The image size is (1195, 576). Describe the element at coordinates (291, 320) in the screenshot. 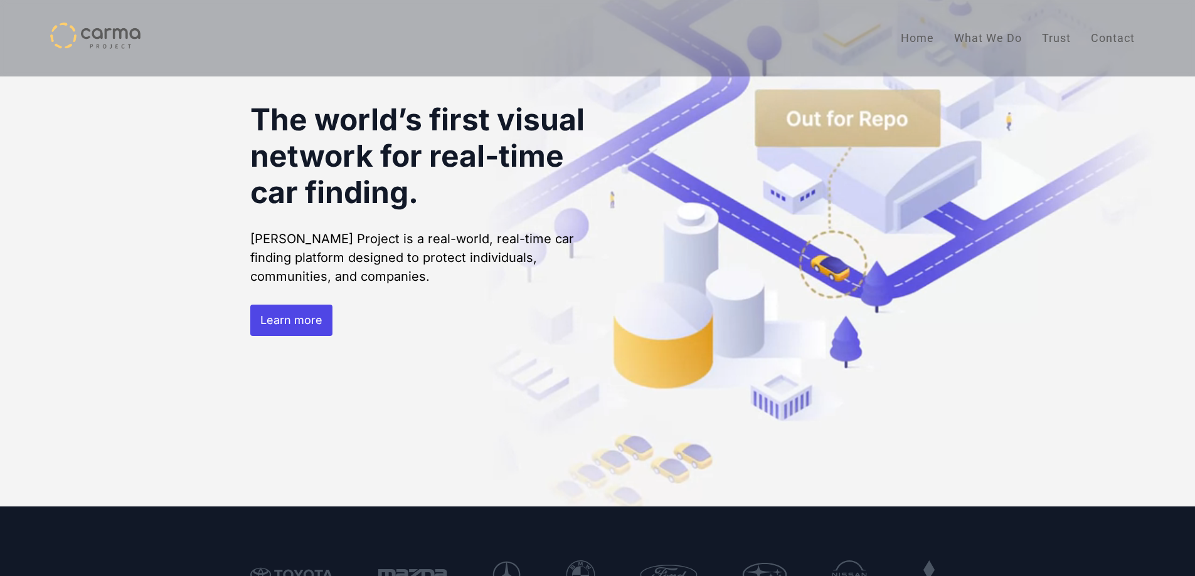

I see `a: Learn more` at that location.